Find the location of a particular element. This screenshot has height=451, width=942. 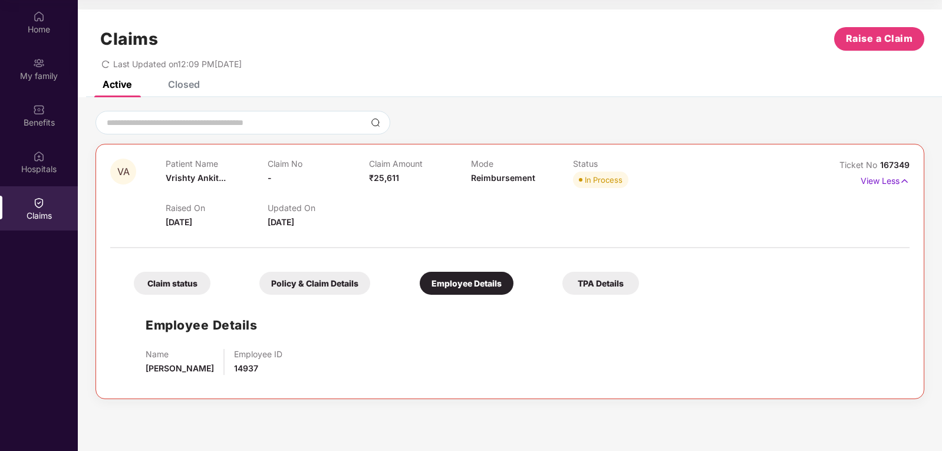

span: 167349 is located at coordinates (894, 164).